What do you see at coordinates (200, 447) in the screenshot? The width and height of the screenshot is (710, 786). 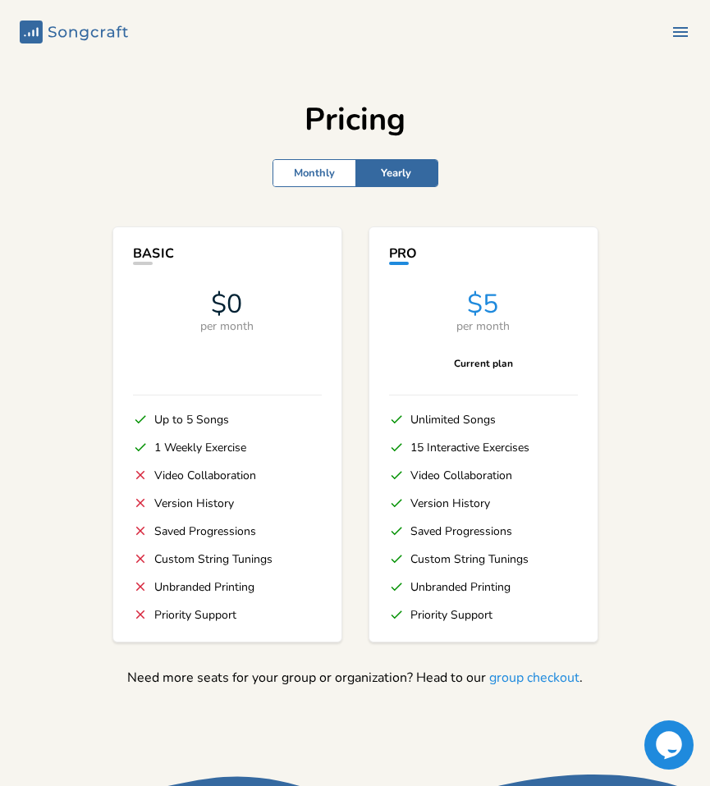 I see `div: 1 Weekly Exercise` at bounding box center [200, 447].